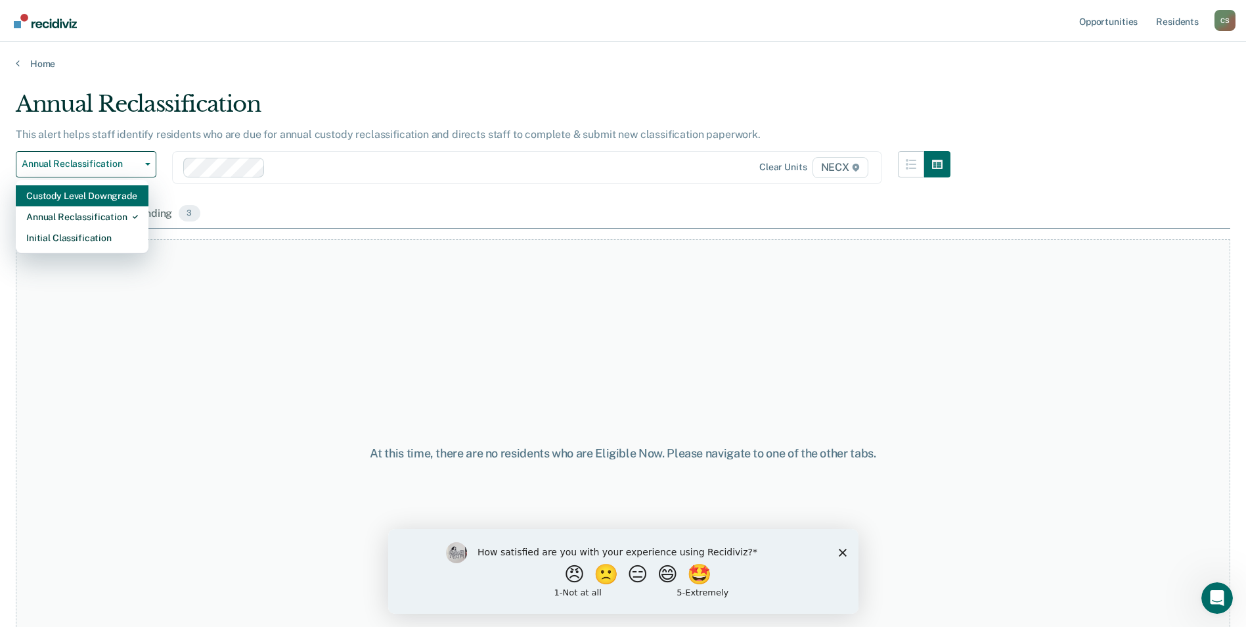 Image resolution: width=1246 pixels, height=627 pixels. Describe the element at coordinates (189, 213) in the screenshot. I see `span: 3` at that location.